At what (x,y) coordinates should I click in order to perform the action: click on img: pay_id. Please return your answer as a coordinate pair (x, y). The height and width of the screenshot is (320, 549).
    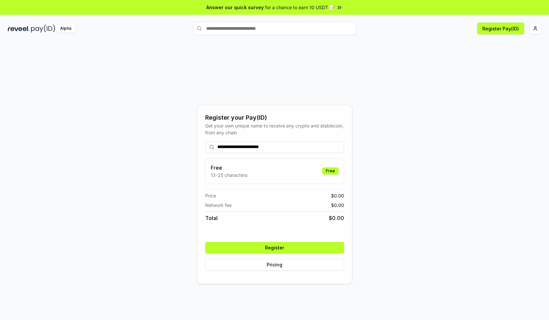
    Looking at the image, I should click on (43, 28).